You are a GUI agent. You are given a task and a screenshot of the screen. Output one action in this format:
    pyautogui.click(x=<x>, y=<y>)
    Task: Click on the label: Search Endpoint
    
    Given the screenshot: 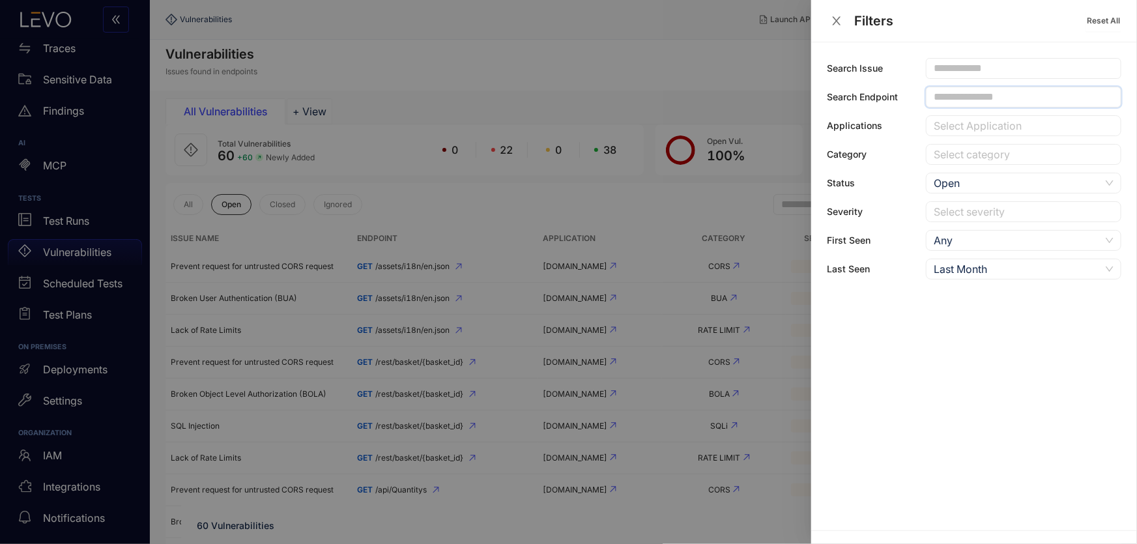 What is the action you would take?
    pyautogui.click(x=862, y=97)
    